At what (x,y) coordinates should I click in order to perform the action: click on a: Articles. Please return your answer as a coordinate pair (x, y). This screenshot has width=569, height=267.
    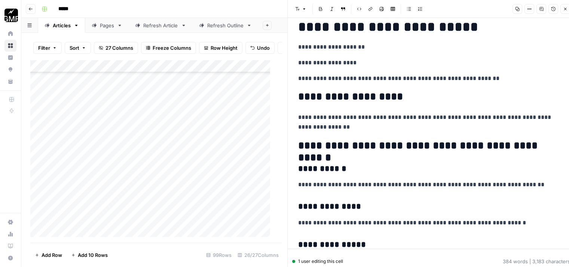
    Looking at the image, I should click on (62, 25).